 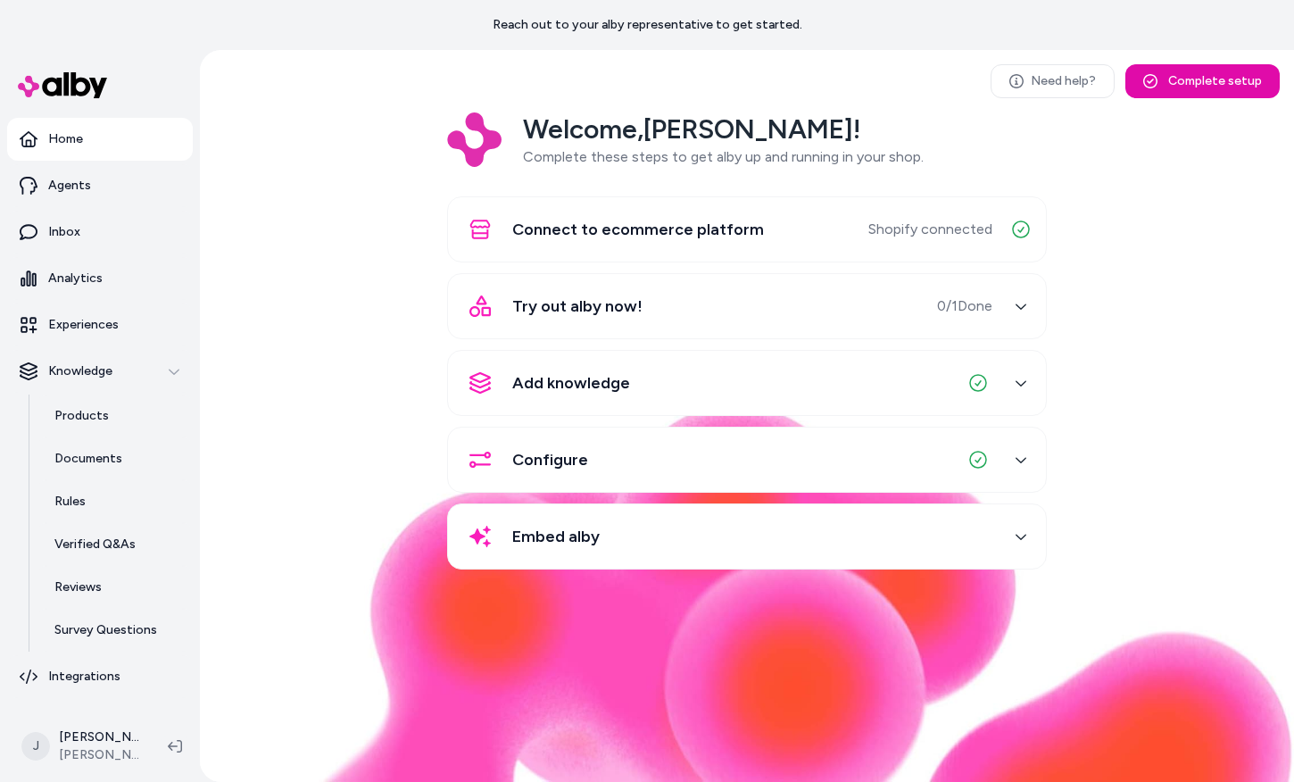 I want to click on span: 0 / 1 Done, so click(x=965, y=306).